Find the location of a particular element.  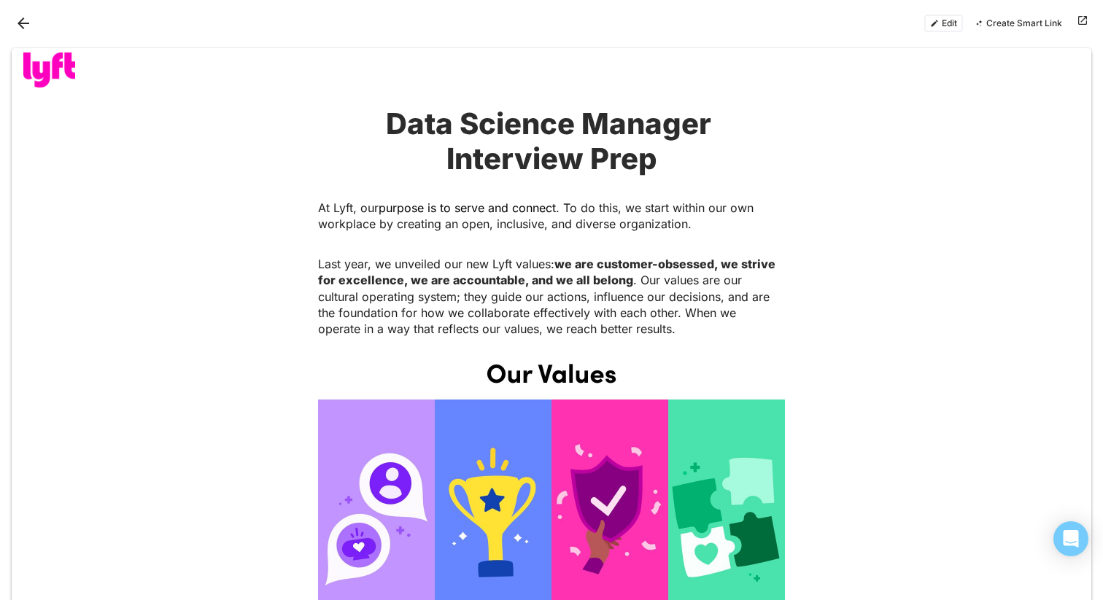

strong: Data Science Manager Interview Prep is located at coordinates (552, 141).